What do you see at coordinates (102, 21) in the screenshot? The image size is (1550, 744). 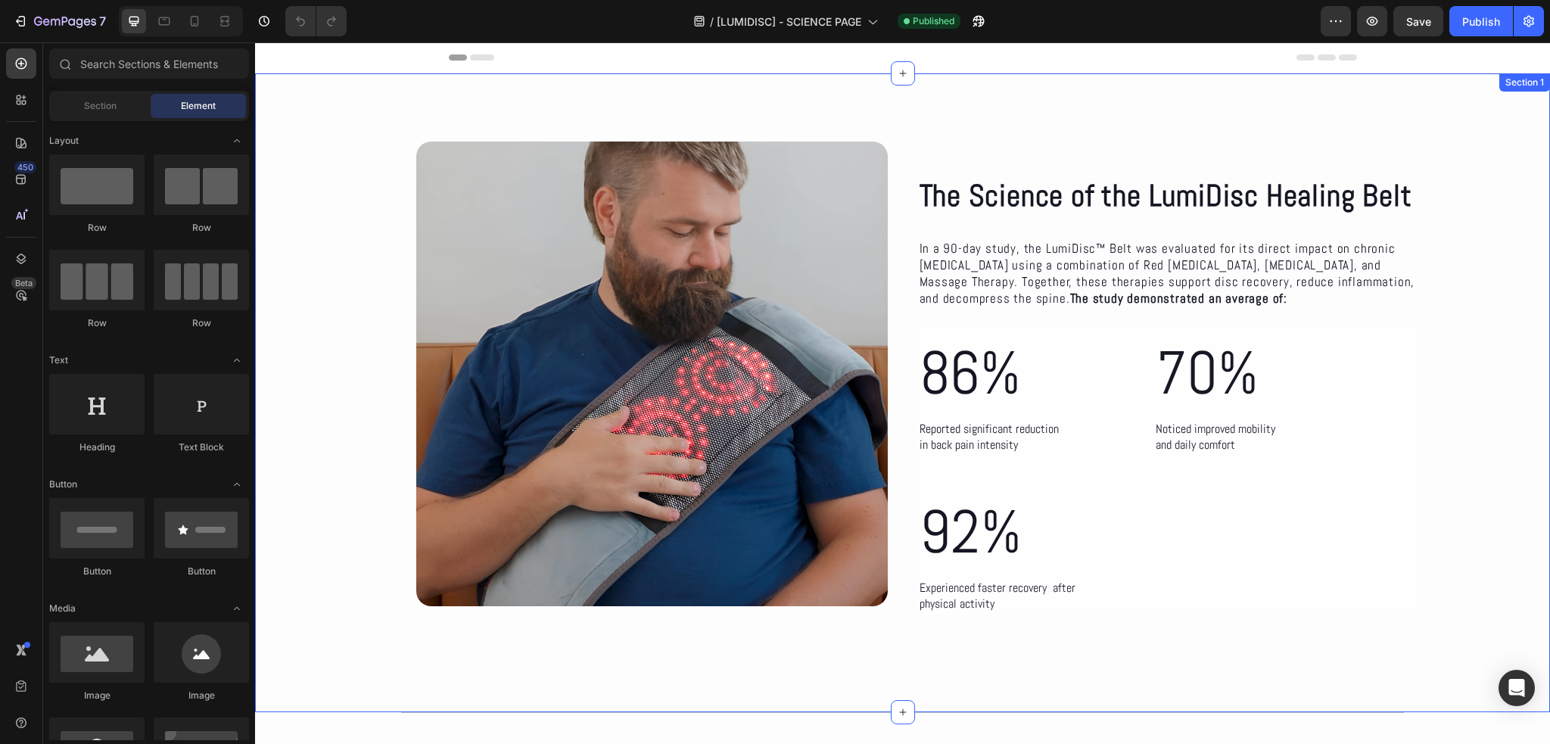 I see `p: 7` at bounding box center [102, 21].